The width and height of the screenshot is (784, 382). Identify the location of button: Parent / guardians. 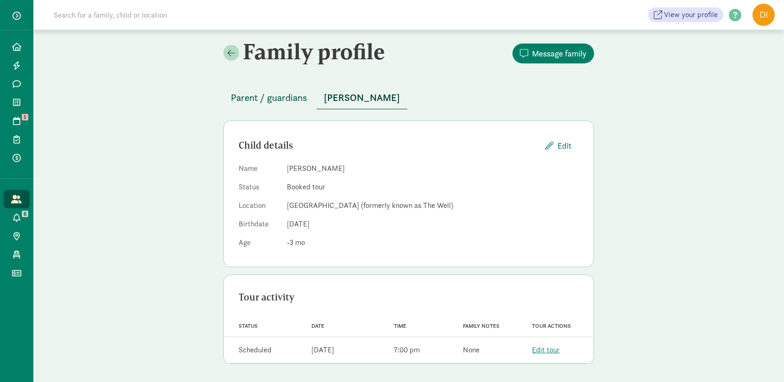
(269, 98).